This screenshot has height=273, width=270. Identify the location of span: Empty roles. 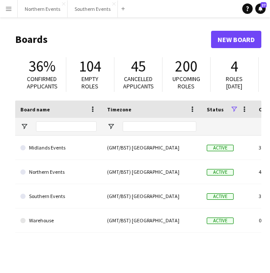
(90, 82).